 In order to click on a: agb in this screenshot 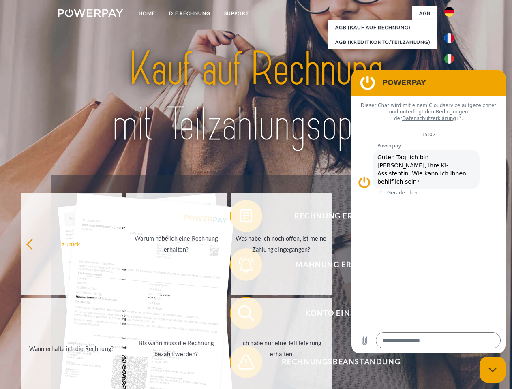, I will do `click(425, 13)`.